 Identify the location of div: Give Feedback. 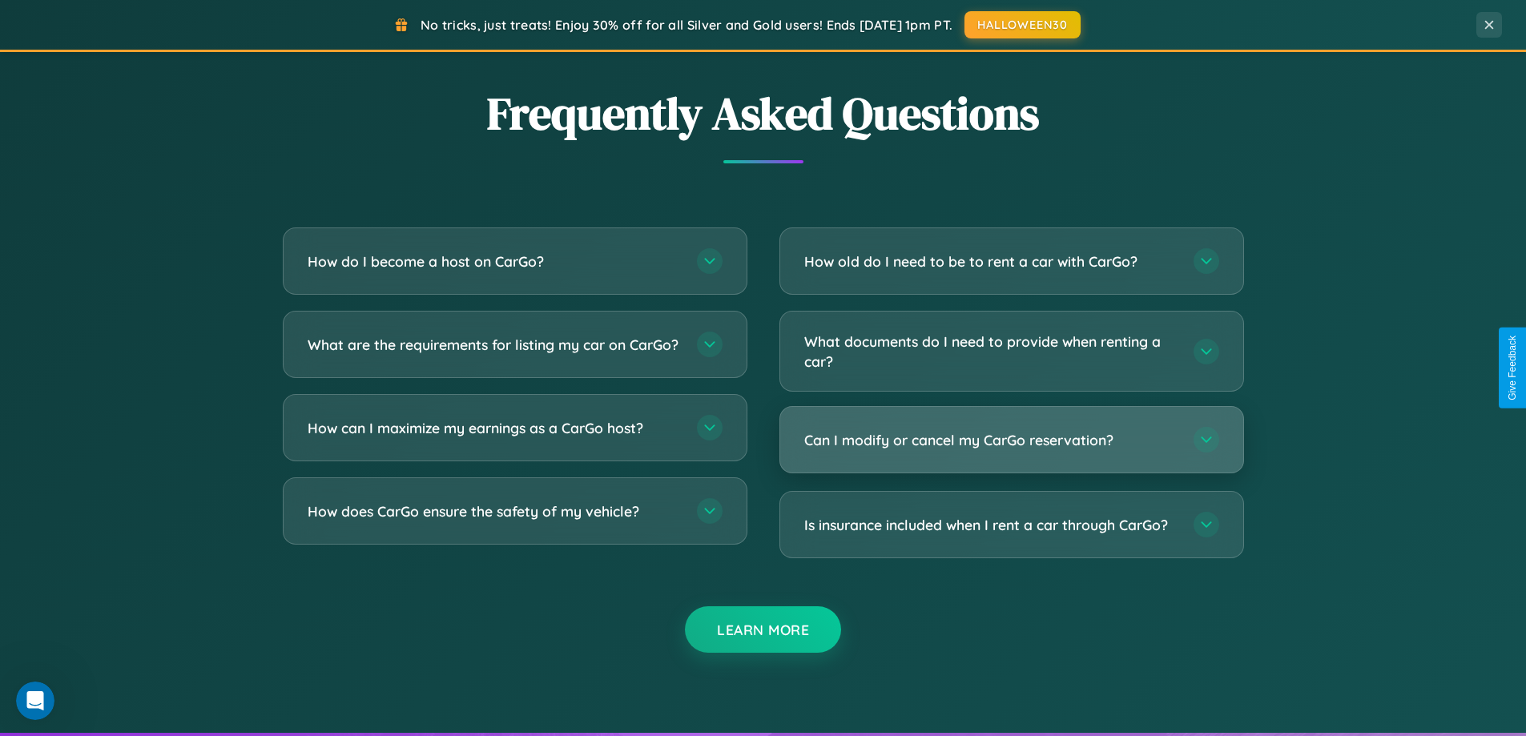
(1512, 368).